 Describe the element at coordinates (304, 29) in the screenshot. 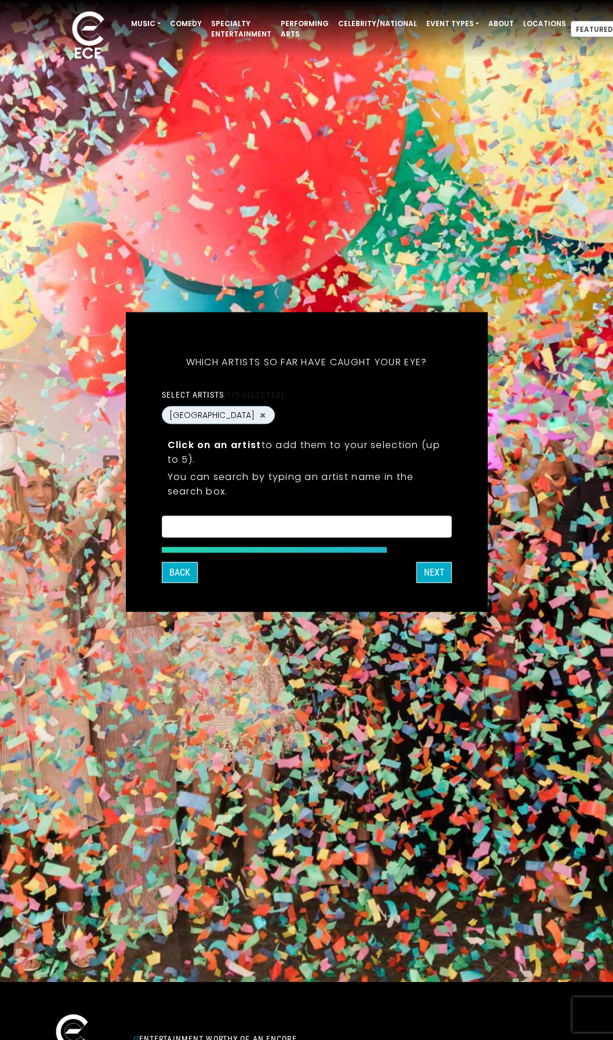

I see `a: Performing Arts` at that location.